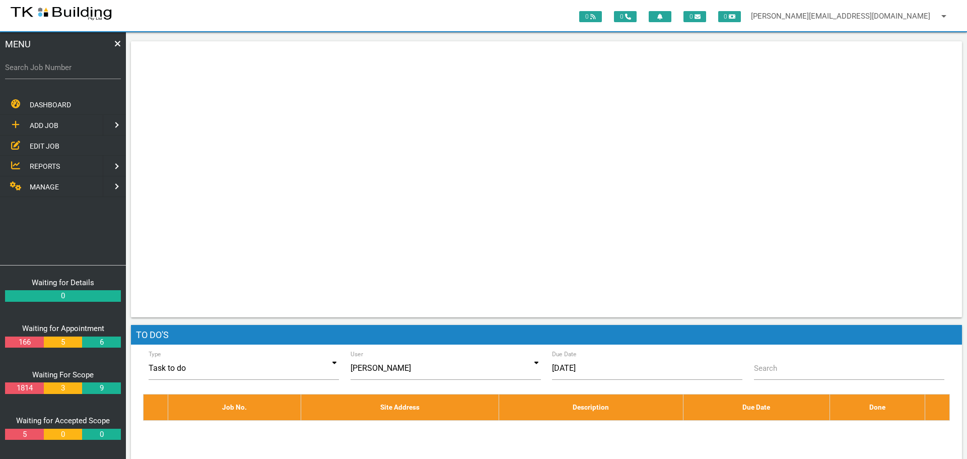 The height and width of the screenshot is (459, 967). I want to click on th: Due Date, so click(756, 407).